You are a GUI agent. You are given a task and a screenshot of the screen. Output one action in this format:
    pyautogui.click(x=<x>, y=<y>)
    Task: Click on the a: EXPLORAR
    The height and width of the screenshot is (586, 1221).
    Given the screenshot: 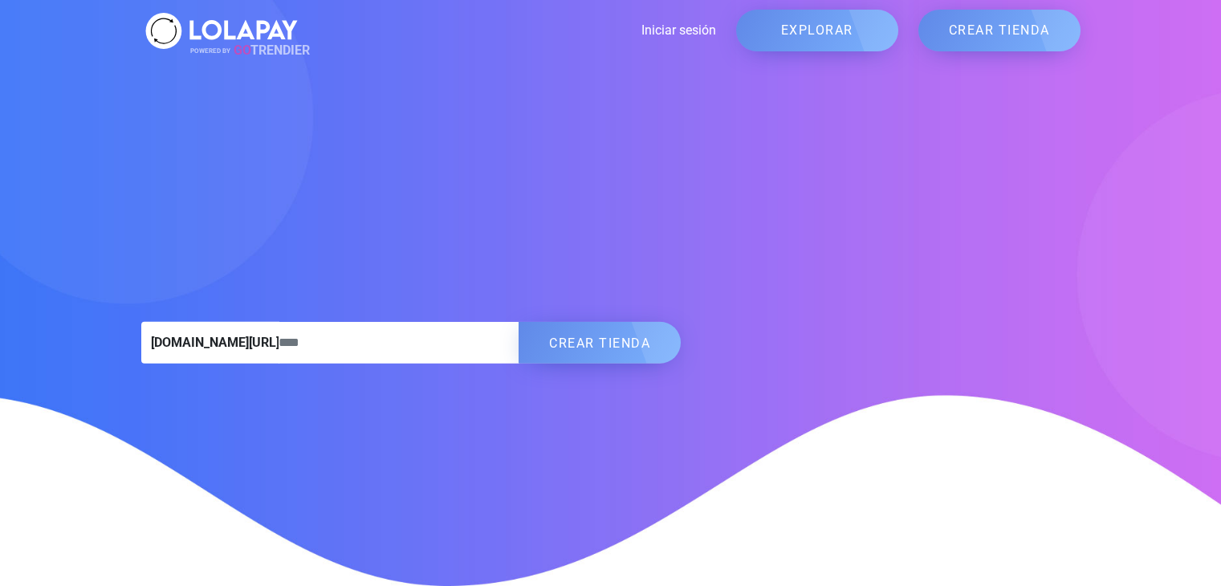 What is the action you would take?
    pyautogui.click(x=817, y=31)
    